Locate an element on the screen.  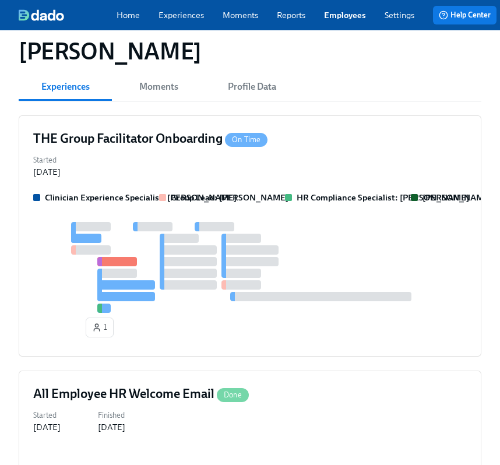
a: Experiences is located at coordinates (181, 15).